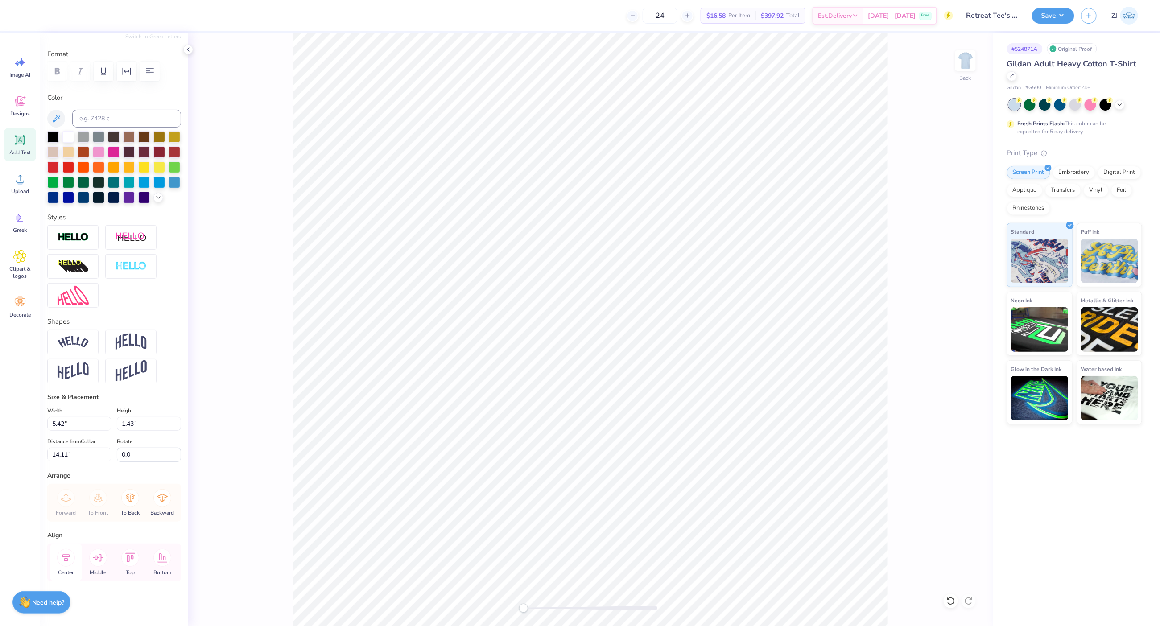 The width and height of the screenshot is (1160, 626). What do you see at coordinates (1074, 153) in the screenshot?
I see `div: Print Type` at bounding box center [1074, 153].